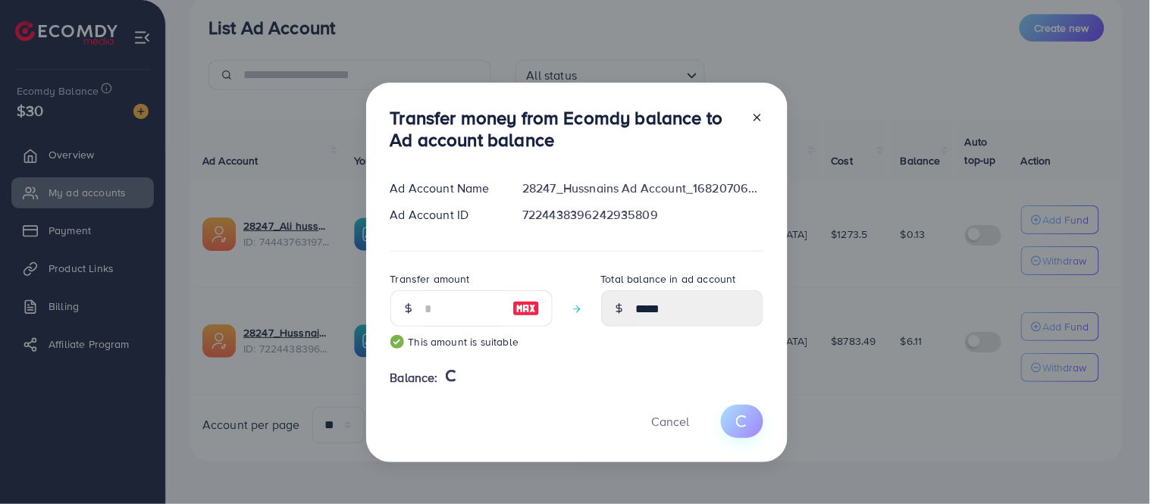 The image size is (1150, 504). Describe the element at coordinates (671, 422) in the screenshot. I see `span: Cancel` at that location.